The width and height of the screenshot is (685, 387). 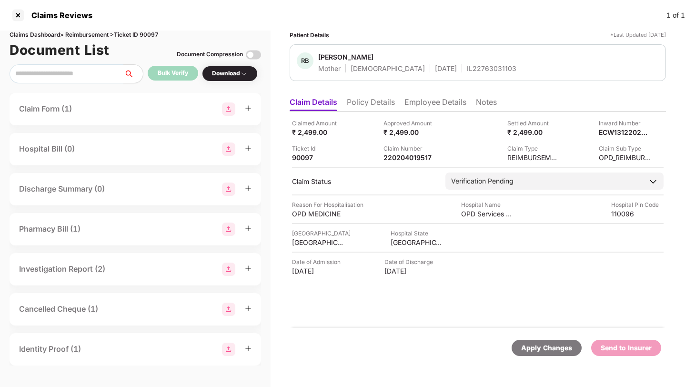 What do you see at coordinates (411, 262) in the screenshot?
I see `div: Date of Discharge` at bounding box center [411, 262].